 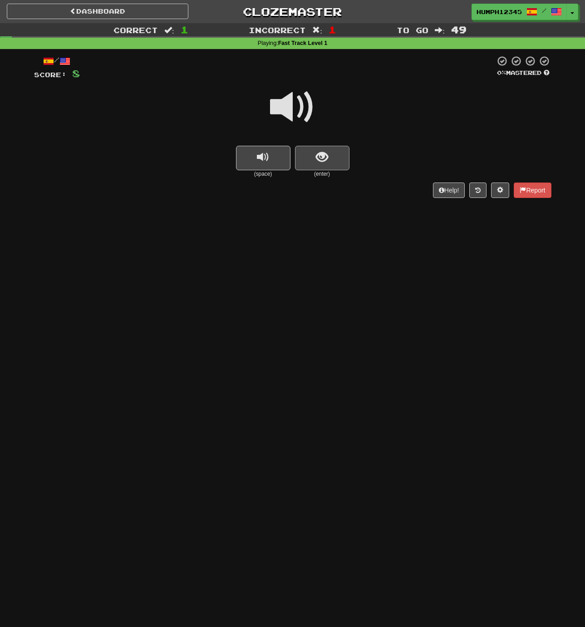 I want to click on button: Round history (alt+y), so click(x=478, y=190).